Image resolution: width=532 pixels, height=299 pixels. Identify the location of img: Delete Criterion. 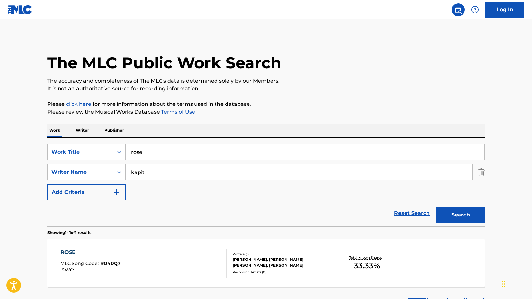
(481, 172).